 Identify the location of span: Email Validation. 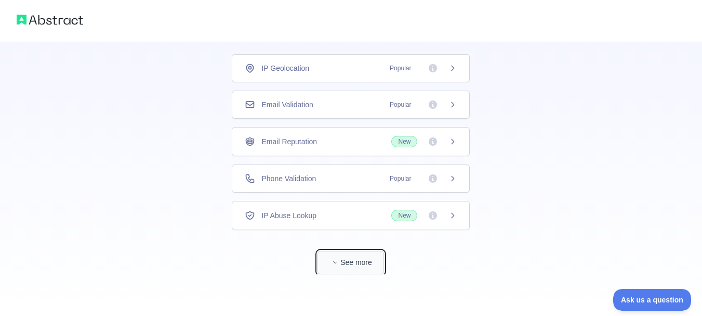
(287, 105).